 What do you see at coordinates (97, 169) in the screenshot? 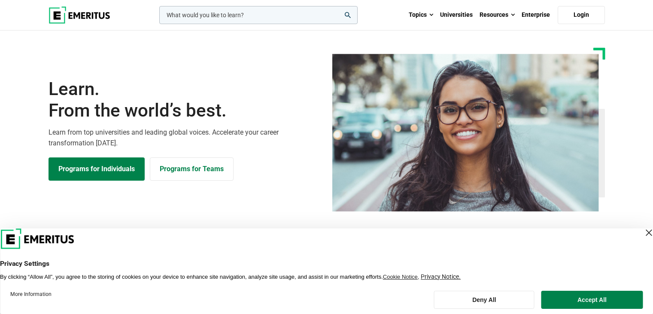
I see `a: Explore Programs` at bounding box center [97, 169].